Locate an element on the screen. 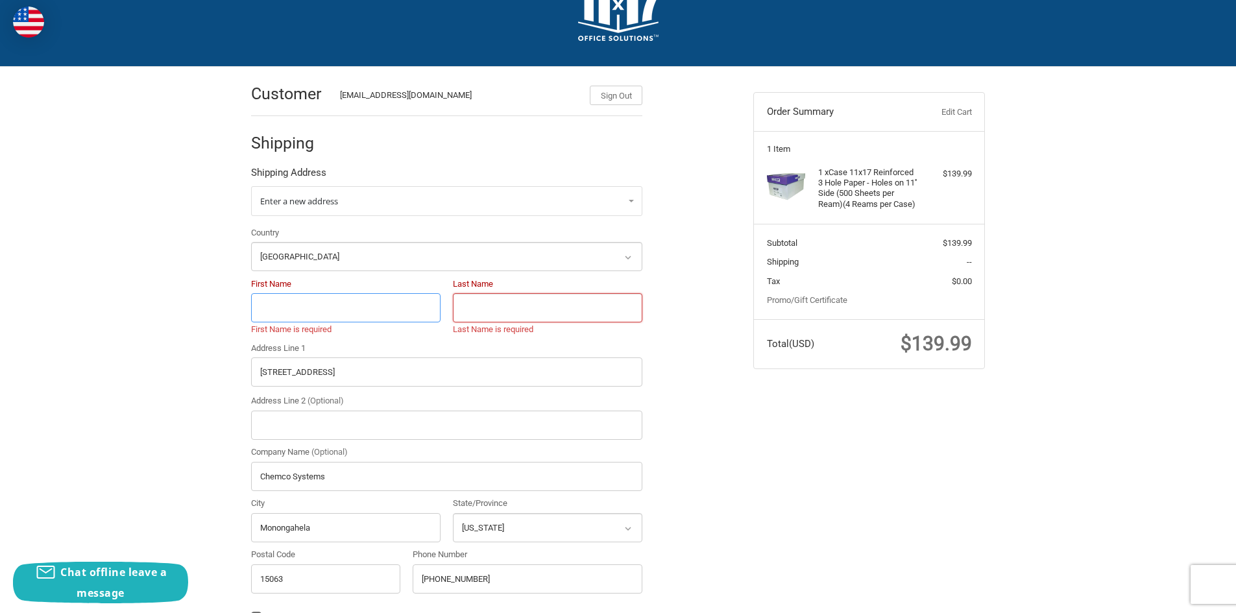 The width and height of the screenshot is (1236, 613). span: Total (USD) is located at coordinates (790, 344).